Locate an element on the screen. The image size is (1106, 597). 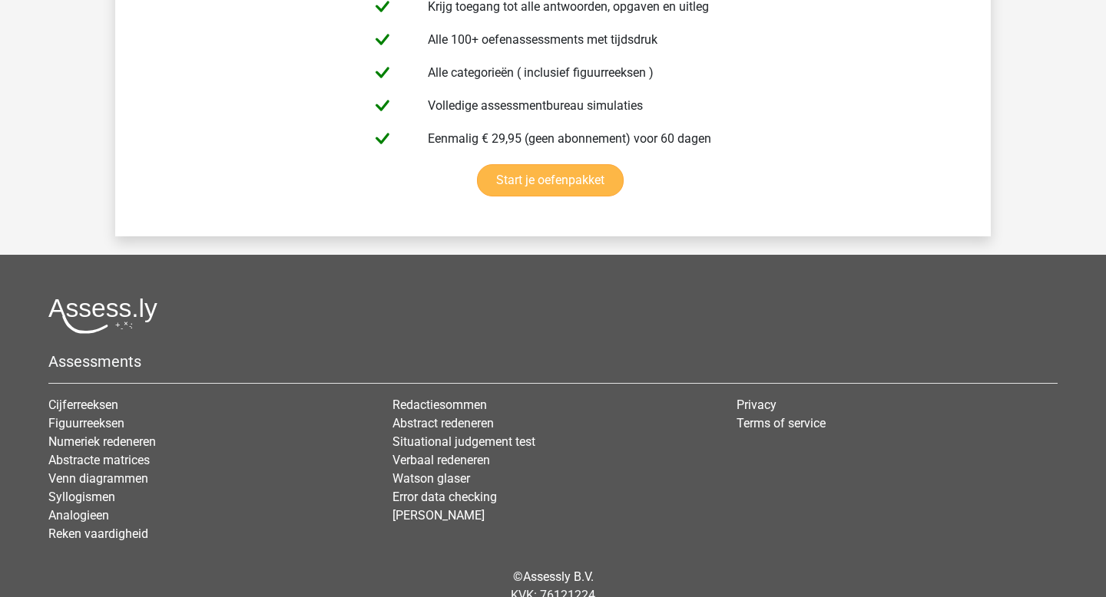
img: Assessly logo is located at coordinates (103, 316).